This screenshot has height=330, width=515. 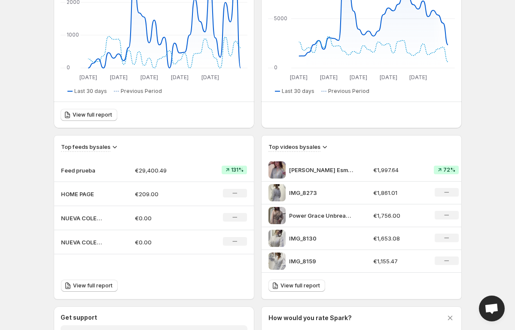 I want to click on div: Open chat, so click(x=492, y=308).